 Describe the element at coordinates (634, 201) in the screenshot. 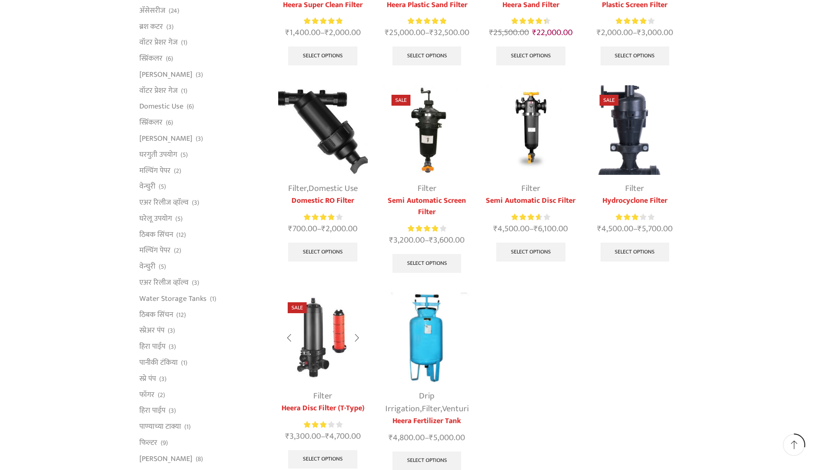

I see `a: Hydrocyclone Filter` at that location.